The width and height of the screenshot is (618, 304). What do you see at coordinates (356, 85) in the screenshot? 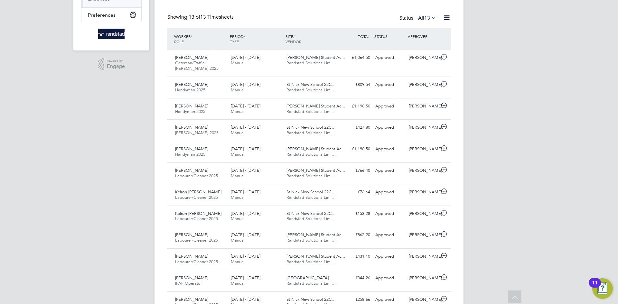
I see `div: £809.54` at bounding box center [356, 85].